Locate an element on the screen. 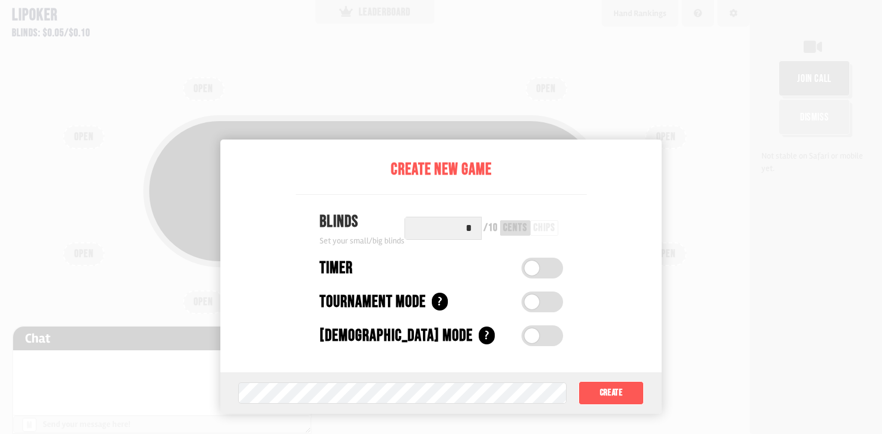  div: Set your small/big blinds is located at coordinates (362, 241).